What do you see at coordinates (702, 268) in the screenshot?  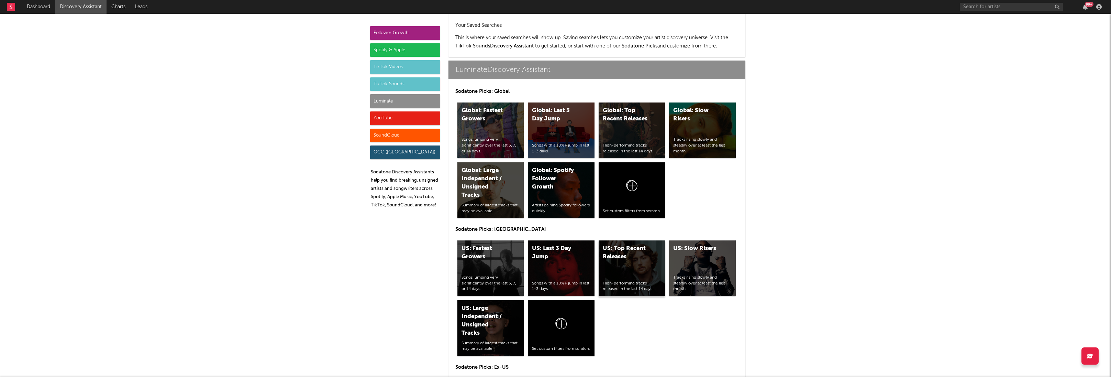 I see `a: US: Slow RisersTracks rising slowly and steadily over at least the last month.` at bounding box center [702, 268].